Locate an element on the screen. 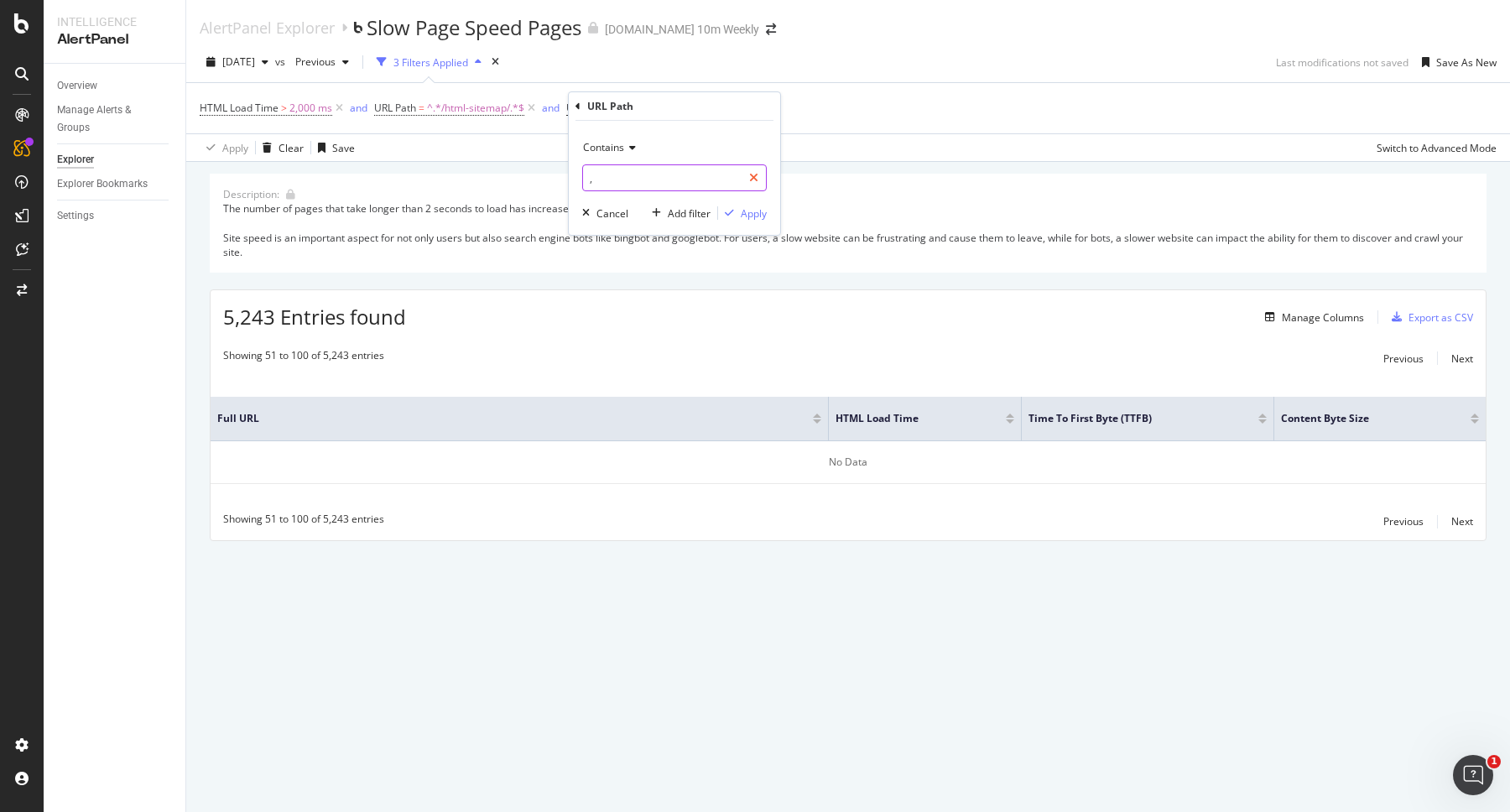  span: Contains is located at coordinates (603, 147).